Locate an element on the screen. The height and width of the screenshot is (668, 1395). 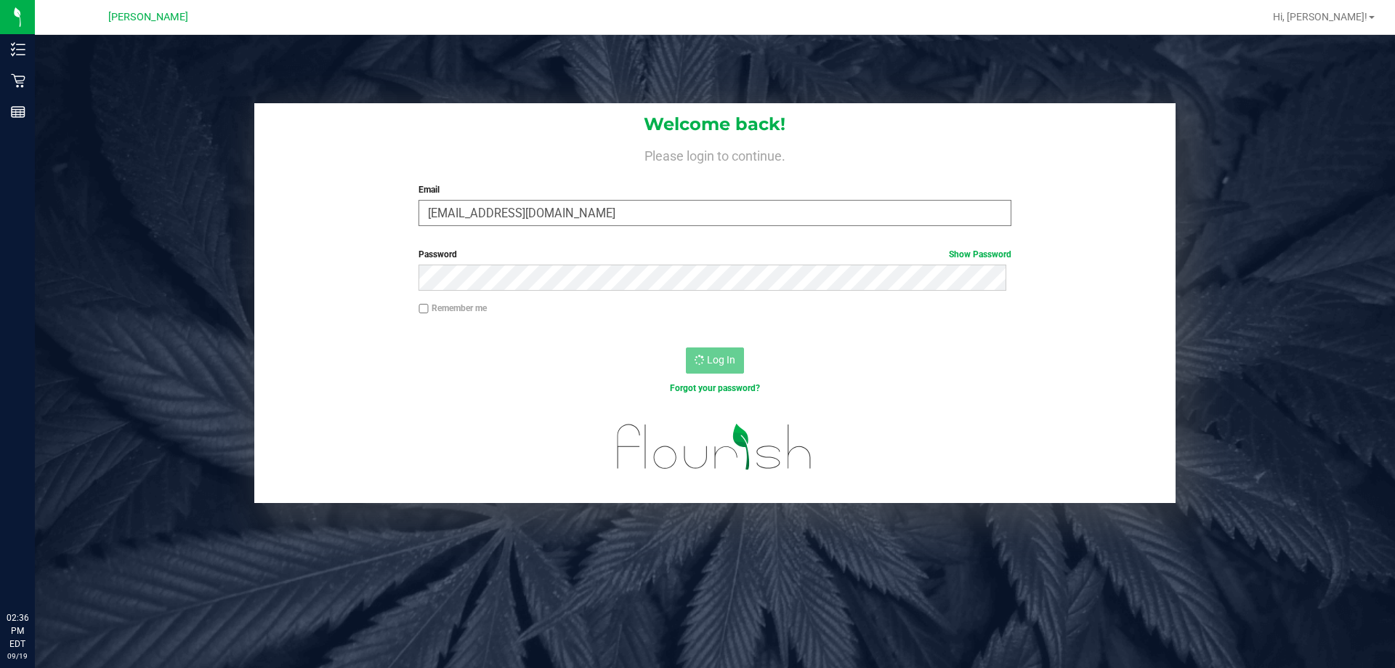
p: 02:36 PM EDT is located at coordinates (17, 631).